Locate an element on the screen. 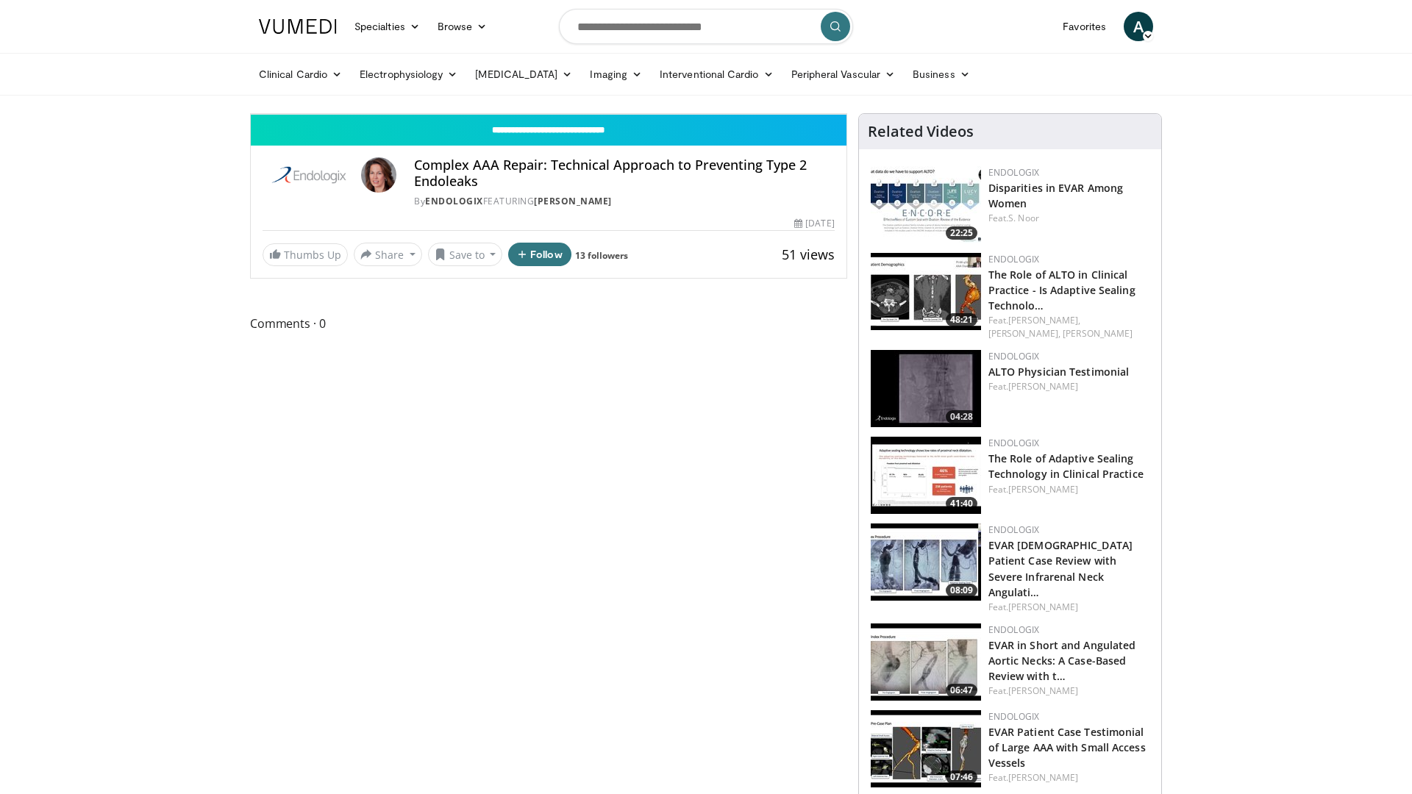  img: Endologix is located at coordinates (309, 175).